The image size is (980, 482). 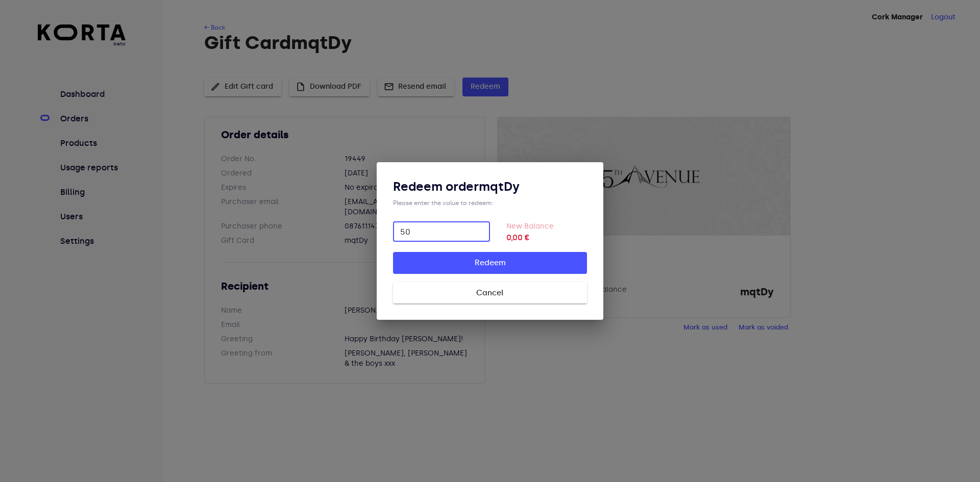 What do you see at coordinates (546, 238) in the screenshot?
I see `strong: 0,00 €` at bounding box center [546, 238].